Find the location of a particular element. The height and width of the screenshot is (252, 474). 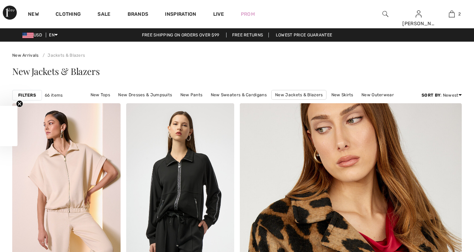

a: New is located at coordinates (33, 15).